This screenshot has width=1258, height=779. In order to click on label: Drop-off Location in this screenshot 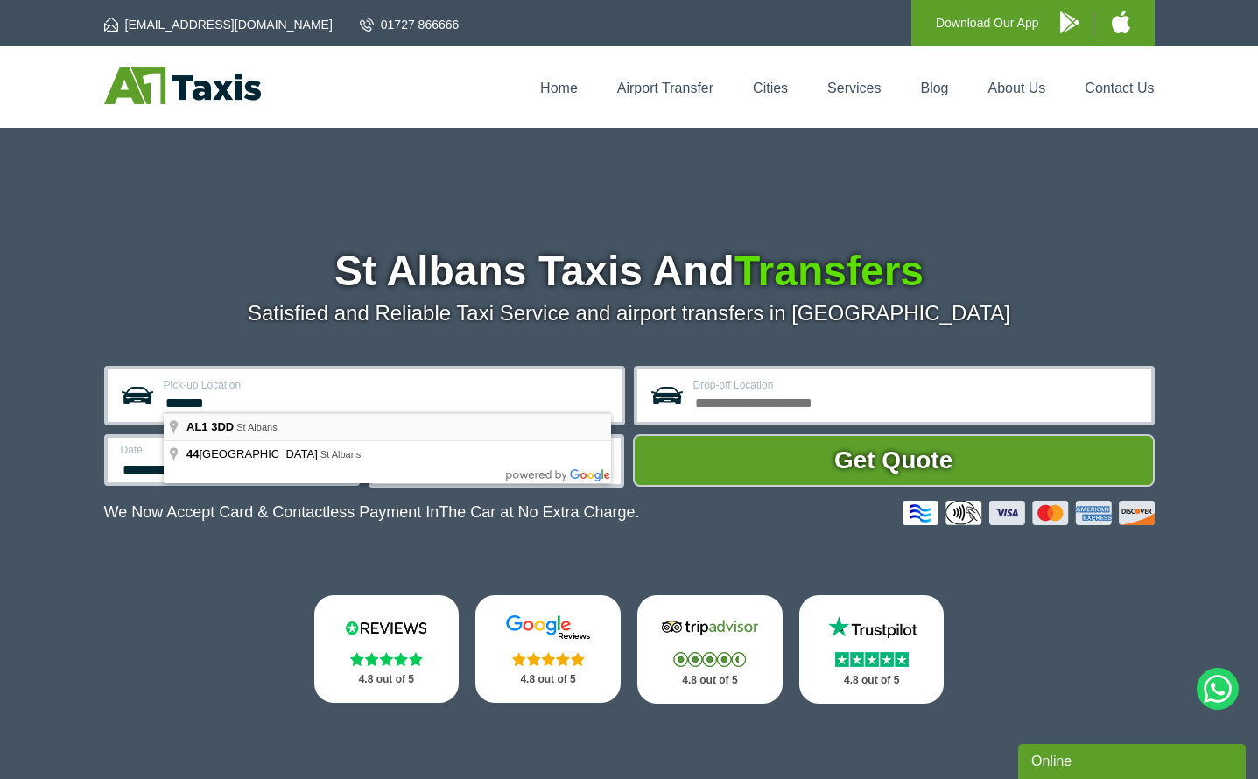, I will do `click(917, 385)`.